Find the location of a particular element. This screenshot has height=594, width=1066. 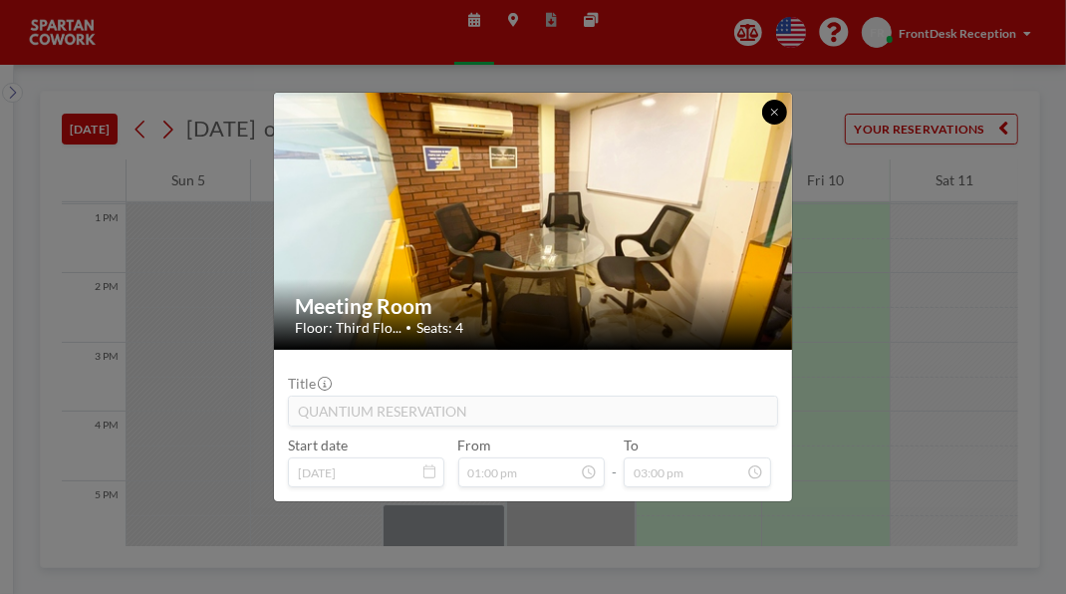

h2: Meeting Room is located at coordinates (534, 306).